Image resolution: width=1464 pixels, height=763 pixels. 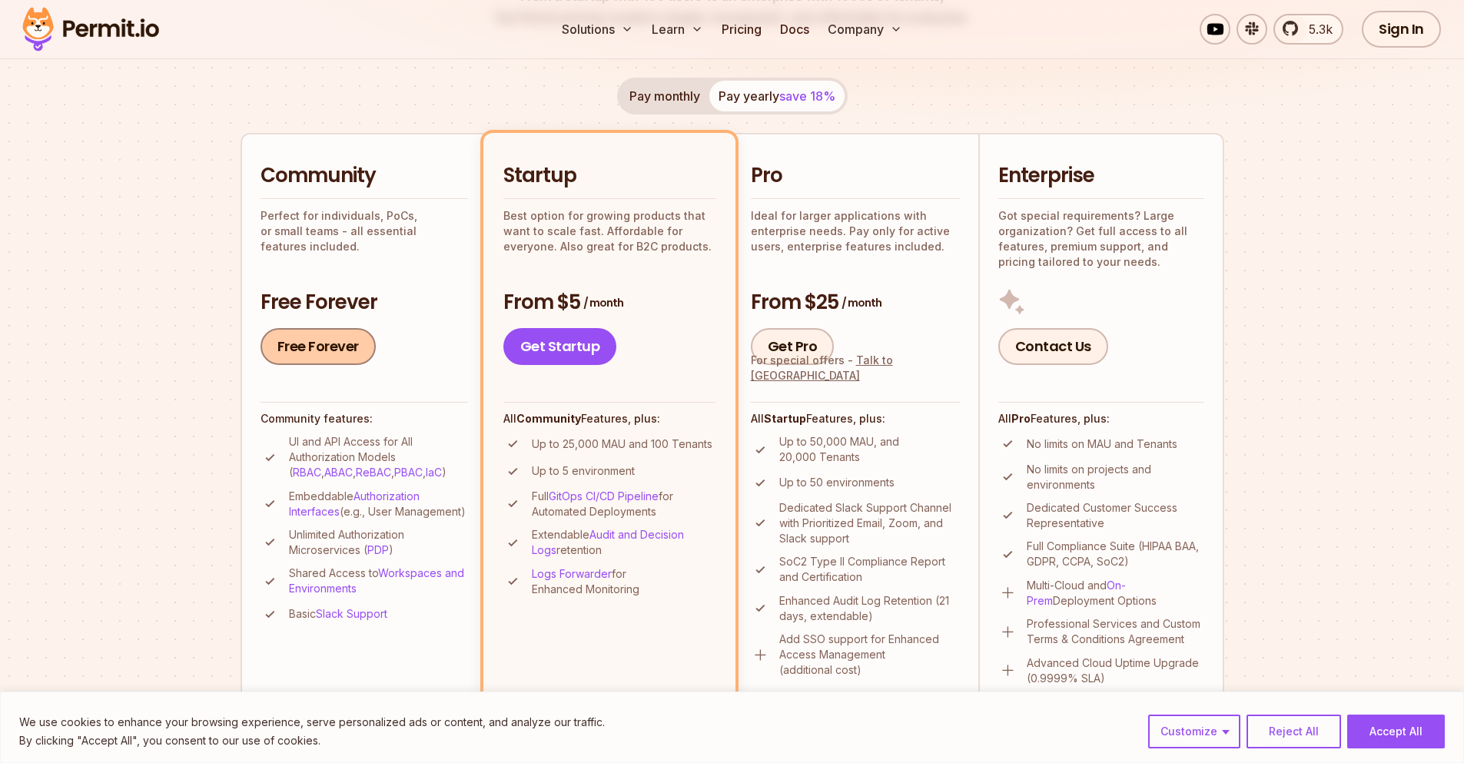 I want to click on p: Dedicated Slack Support Channel with Prioritized Email, Zoom, and Slack support, so click(x=869, y=523).